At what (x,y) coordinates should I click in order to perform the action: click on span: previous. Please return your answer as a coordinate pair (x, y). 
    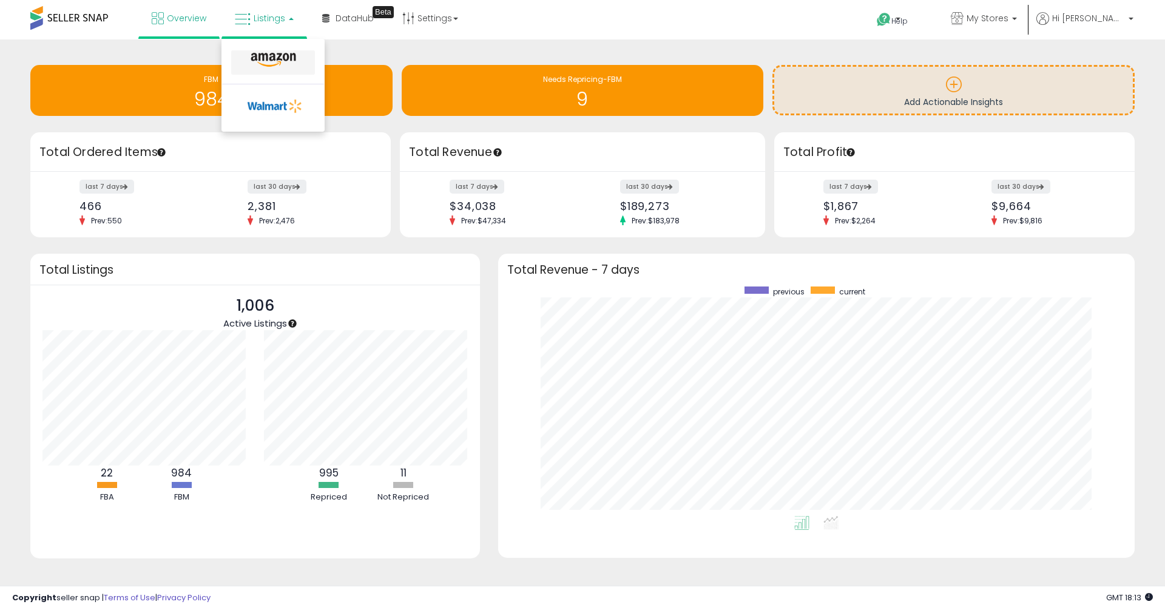
    Looking at the image, I should click on (789, 291).